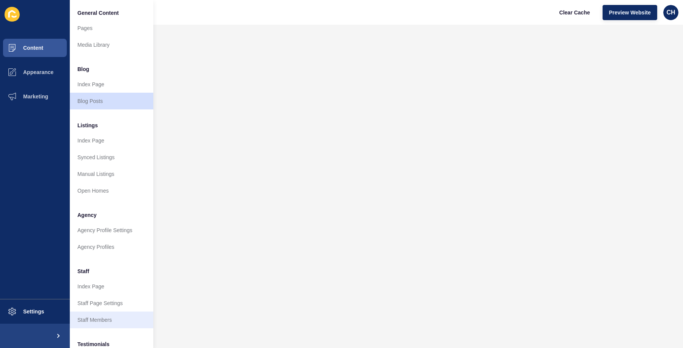 Image resolution: width=683 pixels, height=348 pixels. I want to click on span: Preview Website, so click(630, 13).